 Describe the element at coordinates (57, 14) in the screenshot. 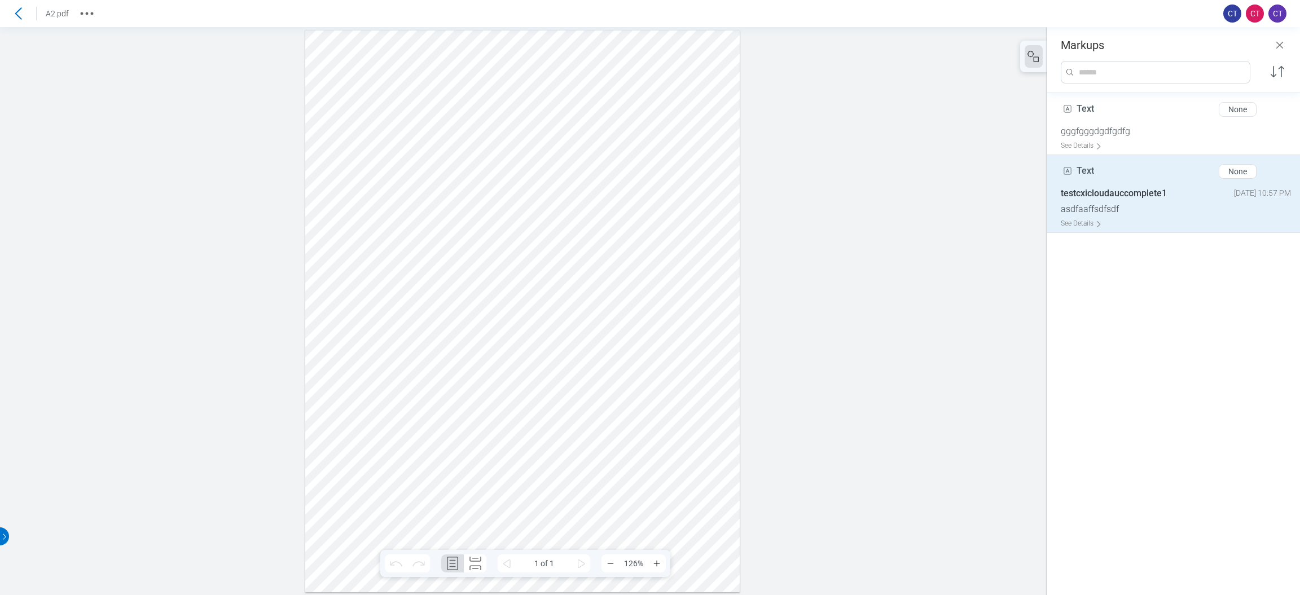

I see `h1: A2.pdf` at that location.